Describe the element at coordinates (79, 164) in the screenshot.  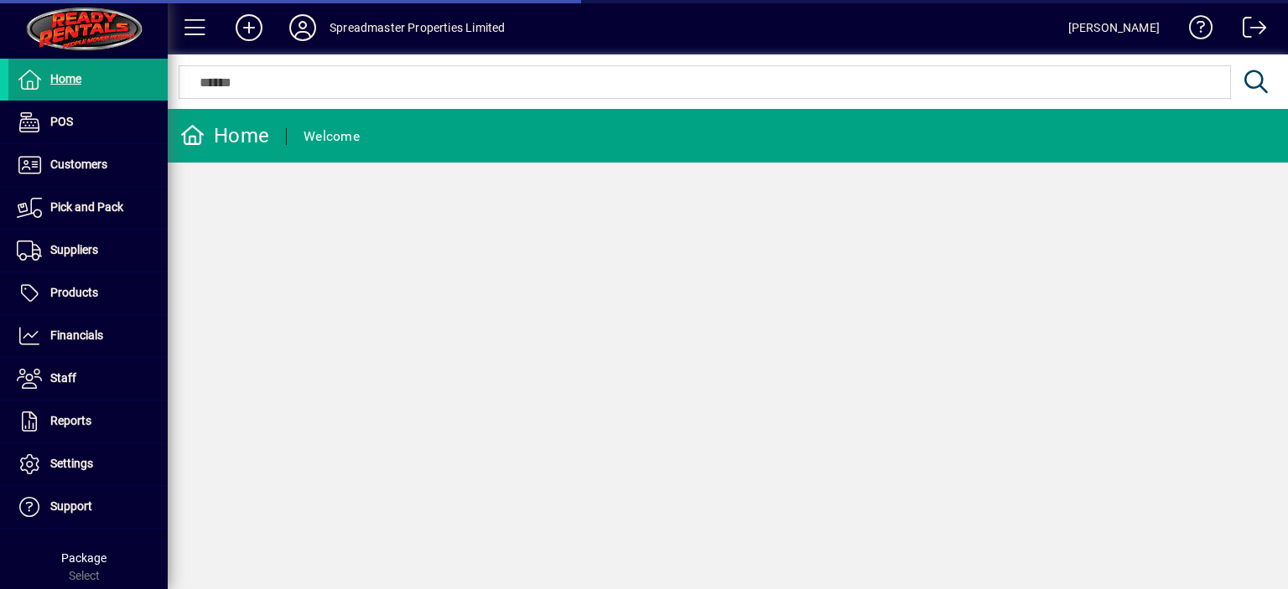
I see `span: Customers` at that location.